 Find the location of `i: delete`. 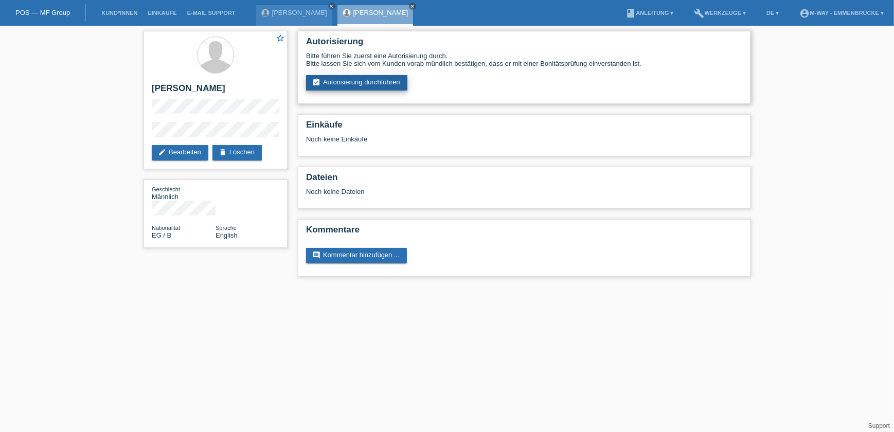

i: delete is located at coordinates (223, 152).